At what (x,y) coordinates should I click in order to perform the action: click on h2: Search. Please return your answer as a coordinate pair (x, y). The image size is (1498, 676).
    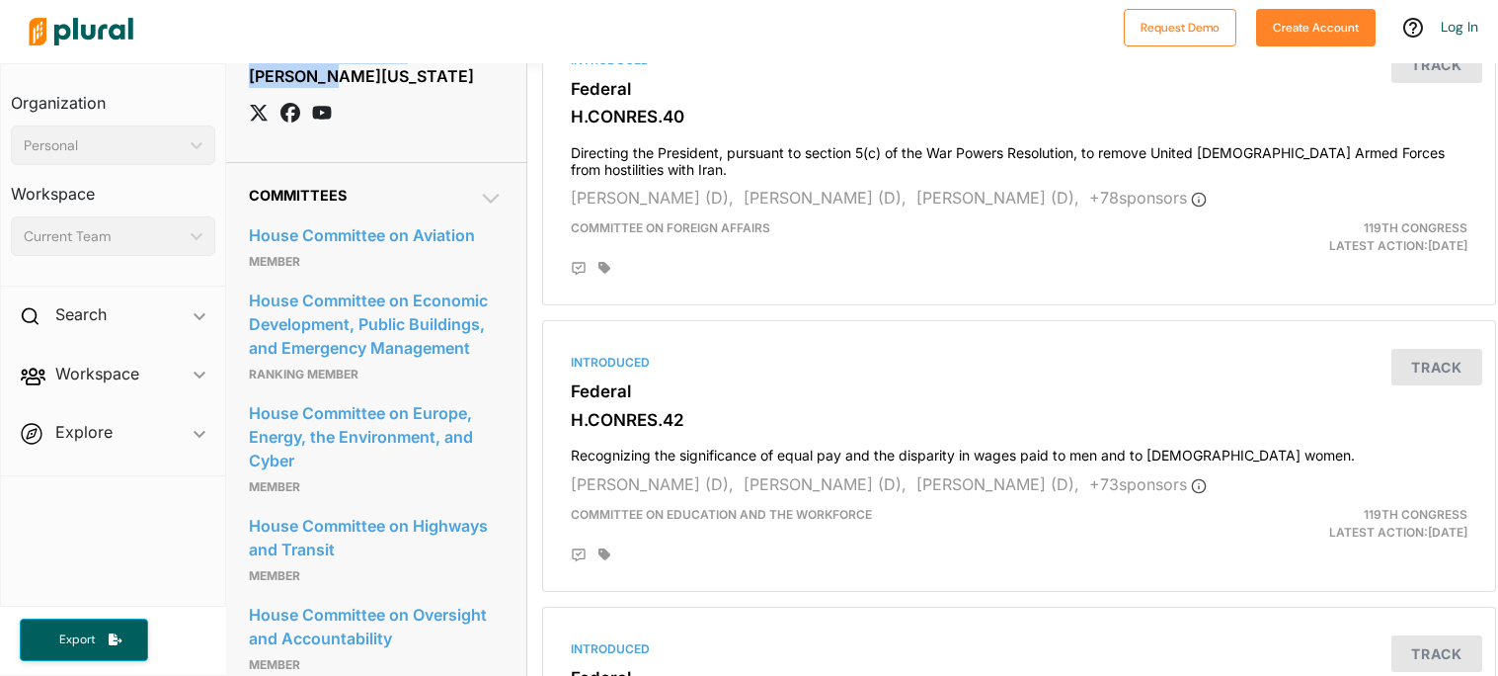
    Looking at the image, I should click on (81, 314).